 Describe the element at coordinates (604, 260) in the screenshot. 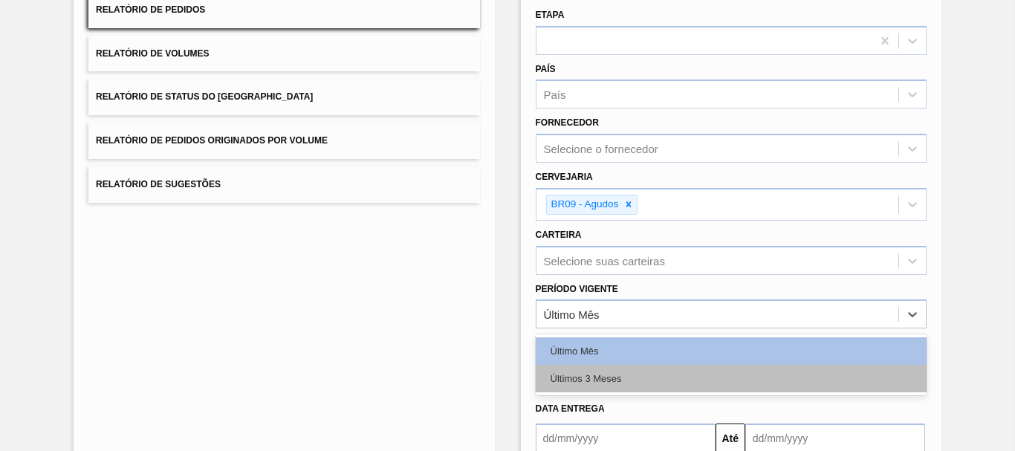

I see `div: Selecione suas carteiras` at that location.